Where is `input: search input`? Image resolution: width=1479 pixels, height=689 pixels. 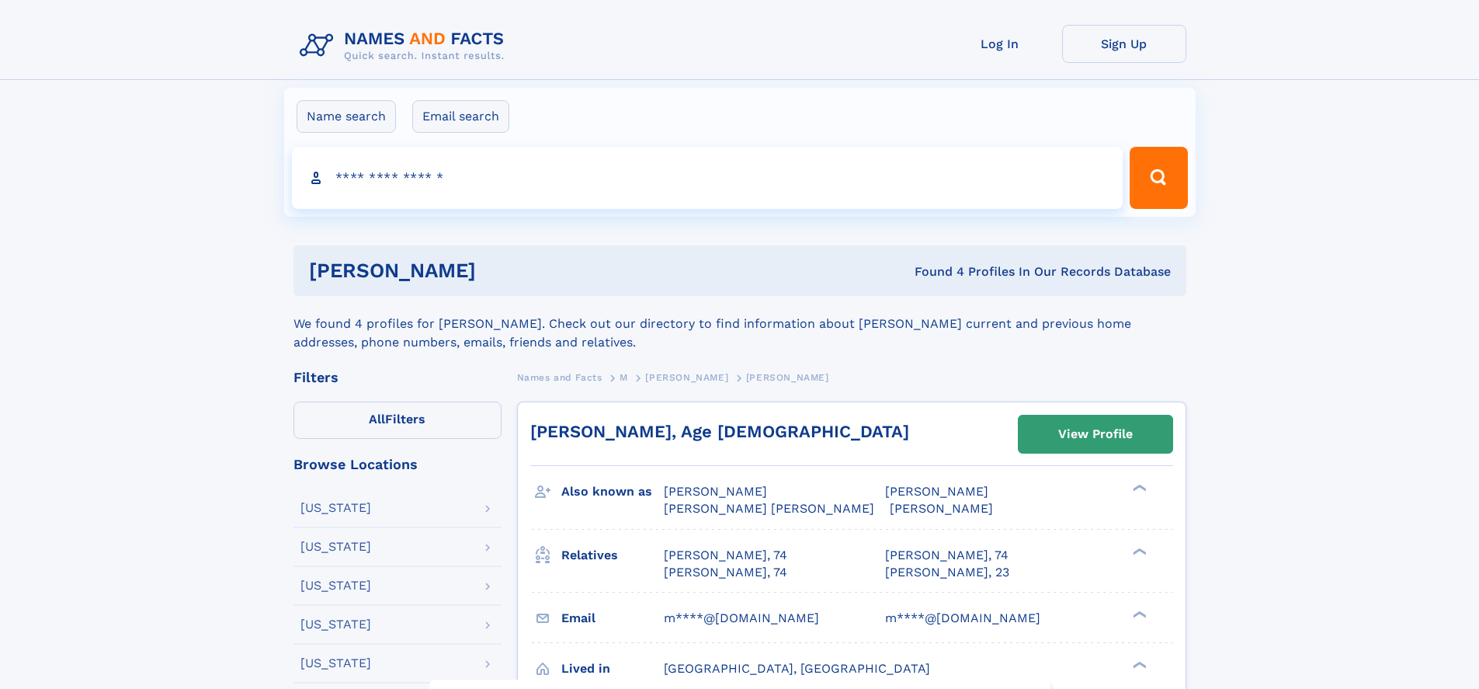
input: search input is located at coordinates (707, 178).